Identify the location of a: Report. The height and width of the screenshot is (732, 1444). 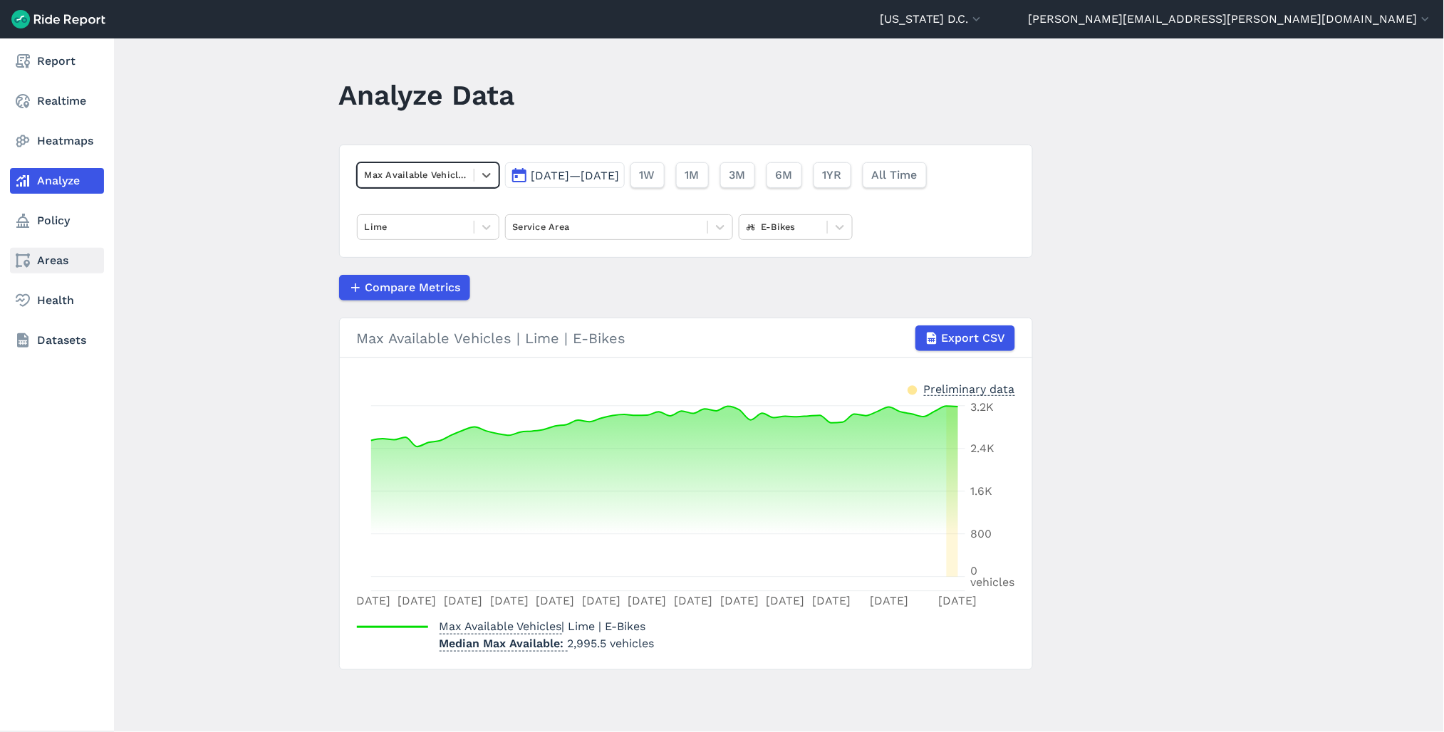
(57, 61).